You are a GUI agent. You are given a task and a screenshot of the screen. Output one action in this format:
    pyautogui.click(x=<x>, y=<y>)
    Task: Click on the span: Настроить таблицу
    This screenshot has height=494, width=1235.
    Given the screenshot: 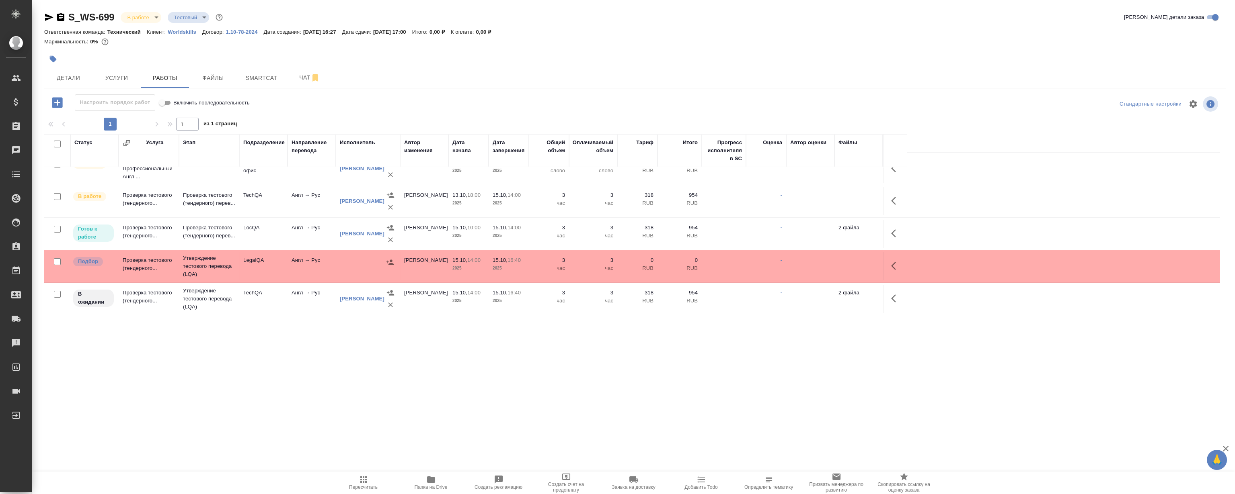 What is the action you would take?
    pyautogui.click(x=1193, y=104)
    